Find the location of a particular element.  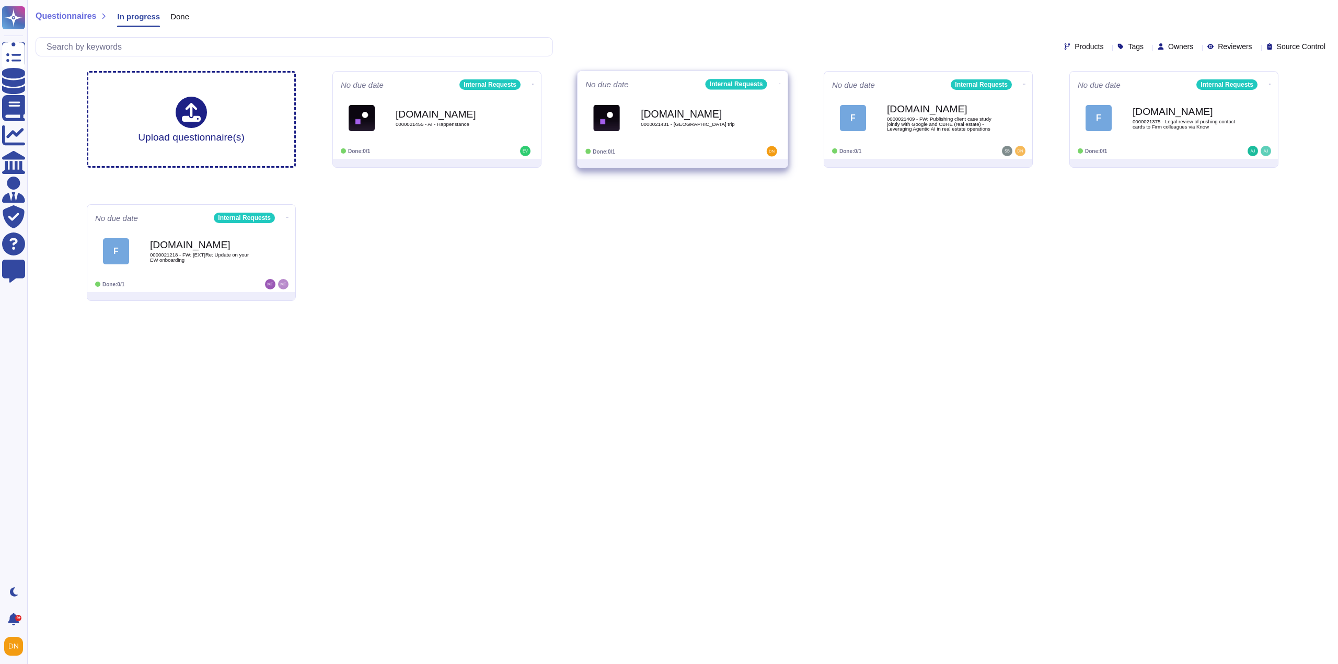

span: Questionnaires is located at coordinates (66, 16).